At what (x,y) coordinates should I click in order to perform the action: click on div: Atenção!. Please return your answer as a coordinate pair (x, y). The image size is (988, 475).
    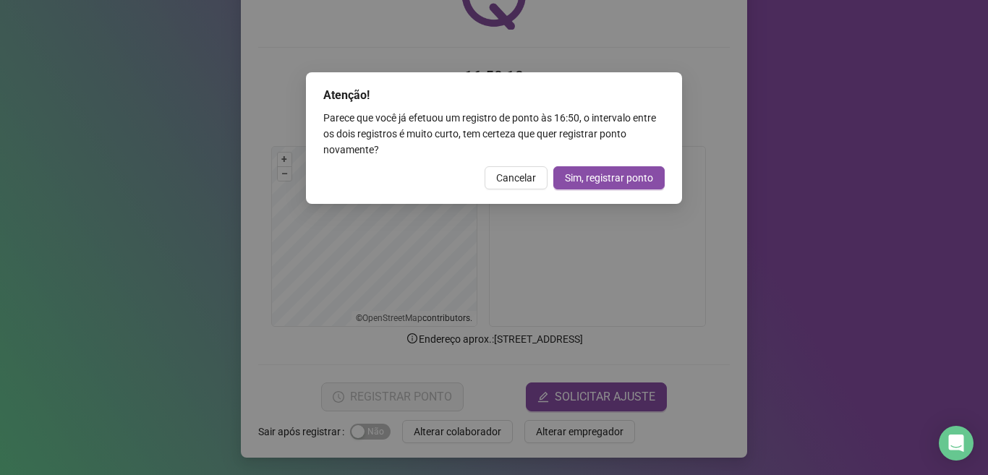
    Looking at the image, I should click on (494, 96).